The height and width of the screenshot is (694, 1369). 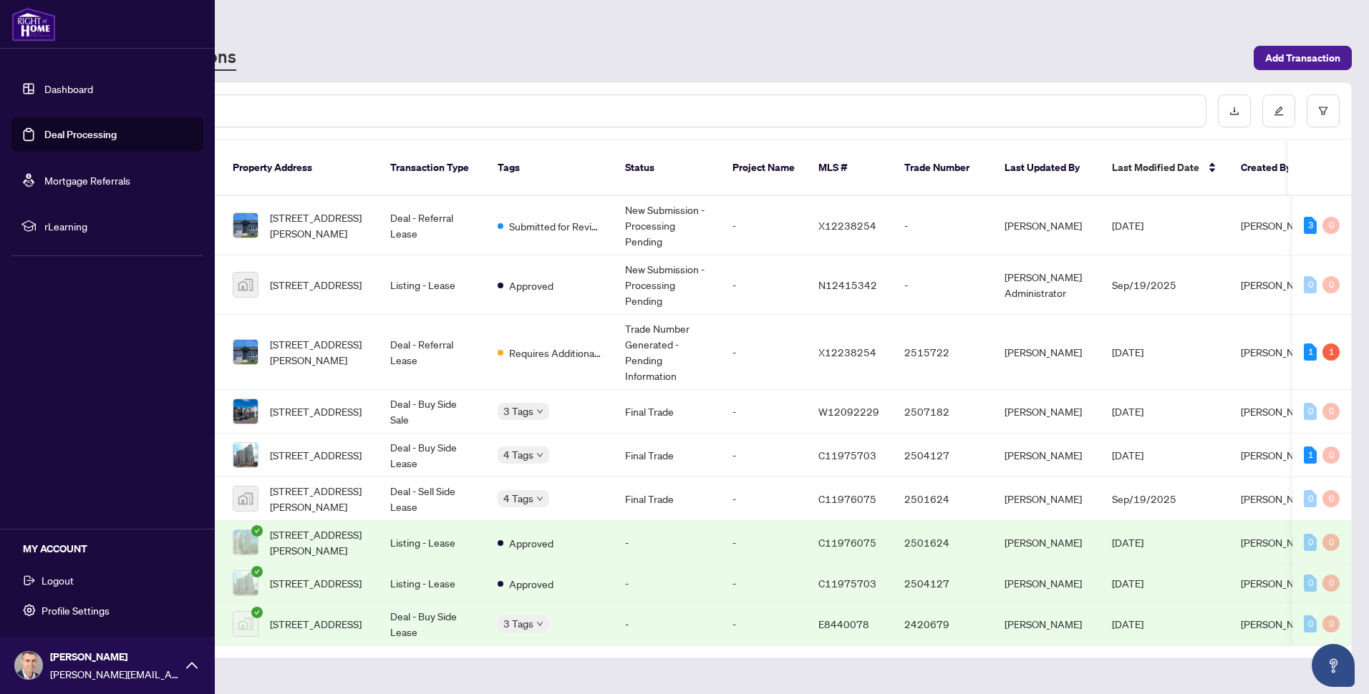 What do you see at coordinates (57, 581) in the screenshot?
I see `span: Logout` at bounding box center [57, 581].